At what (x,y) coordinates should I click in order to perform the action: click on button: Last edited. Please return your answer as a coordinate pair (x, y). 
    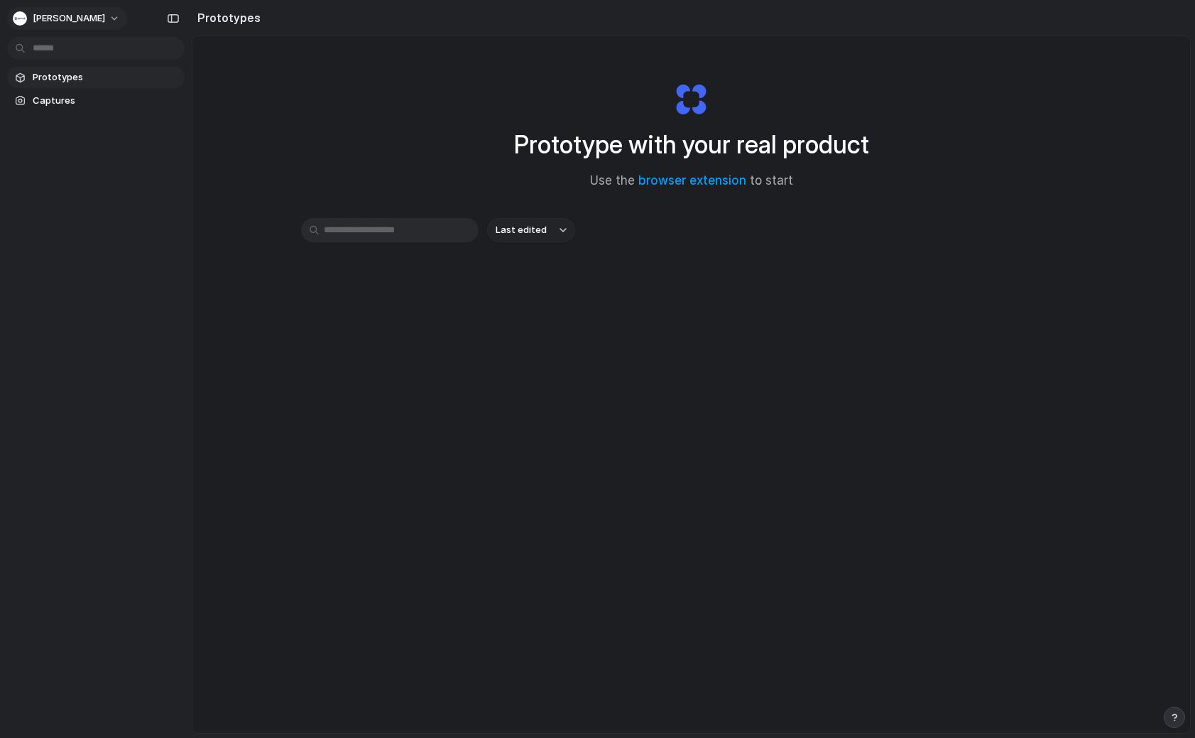
    Looking at the image, I should click on (531, 230).